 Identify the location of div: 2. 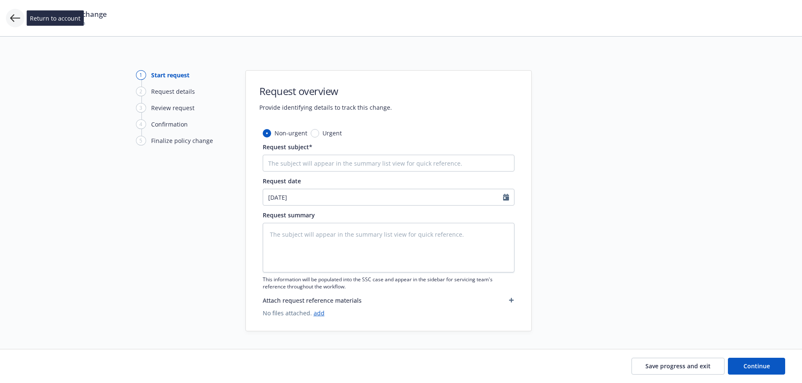
(141, 91).